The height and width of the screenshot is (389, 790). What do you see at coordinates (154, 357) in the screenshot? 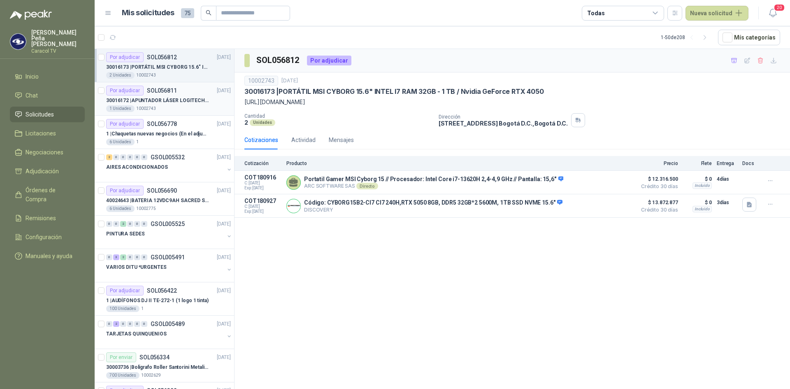
I see `p: SOL056334` at bounding box center [154, 357].